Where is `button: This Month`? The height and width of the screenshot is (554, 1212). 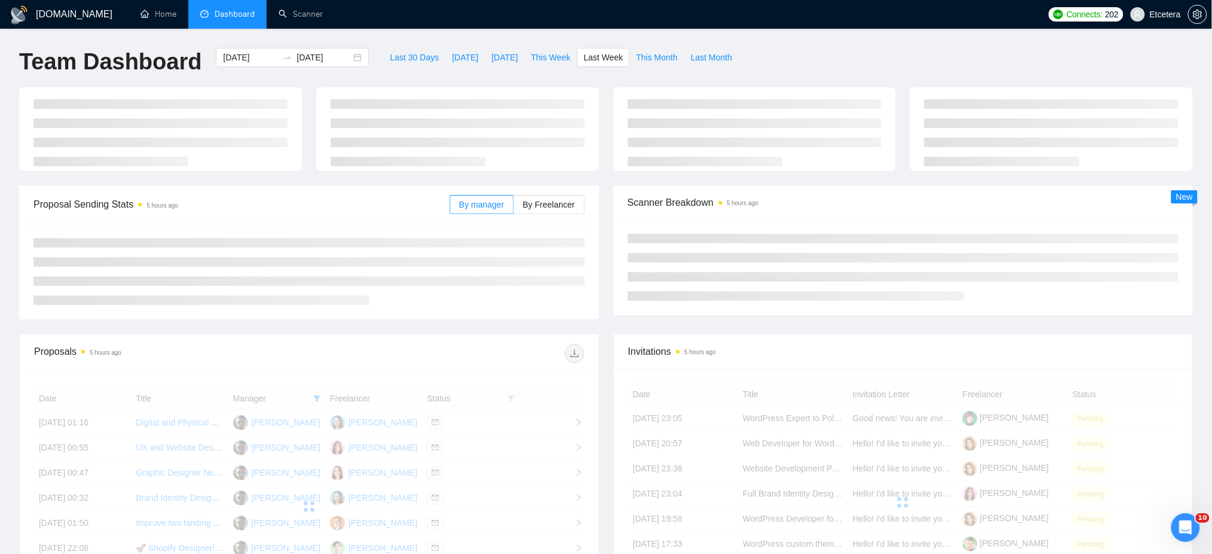
button: This Month is located at coordinates (656, 57).